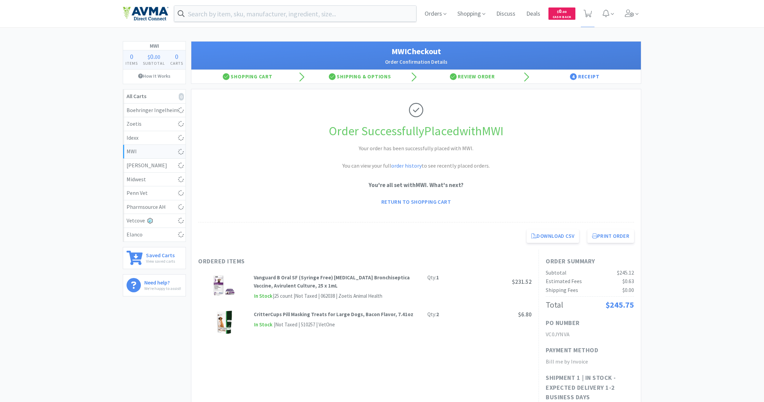 This screenshot has height=402, width=764. What do you see at coordinates (154, 124) in the screenshot?
I see `div: Zoetis` at bounding box center [154, 124].